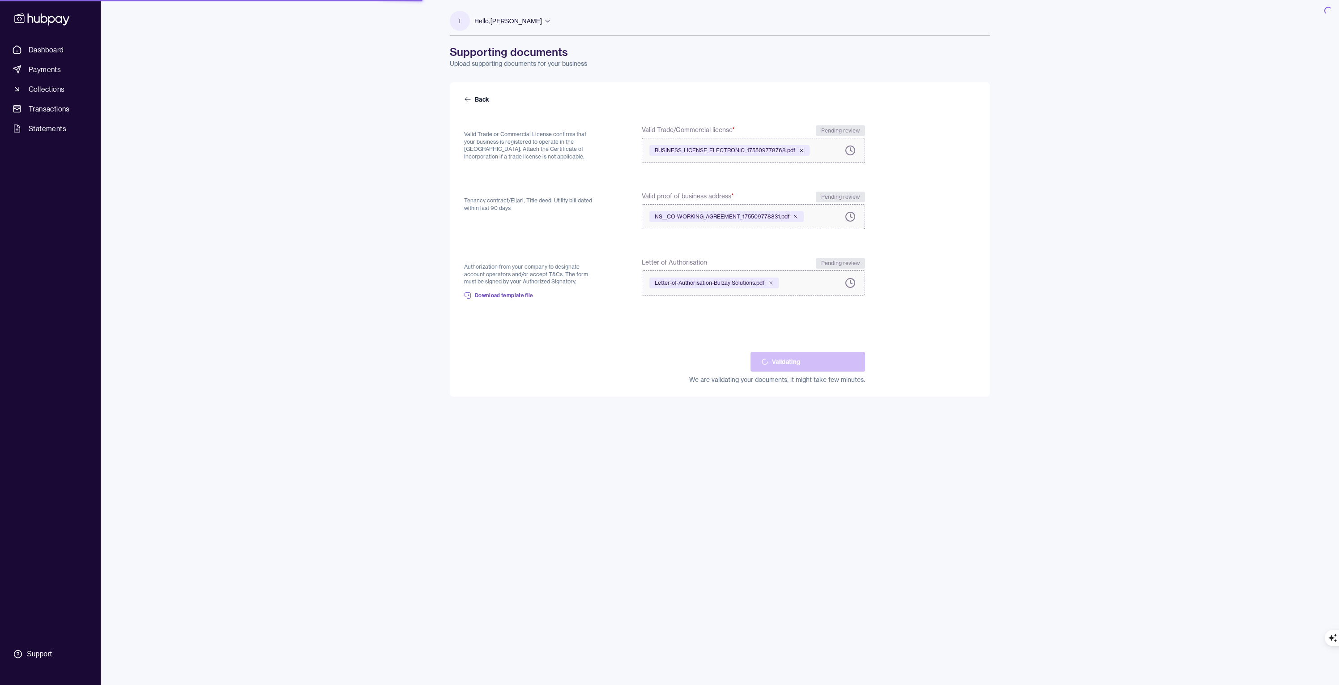  Describe the element at coordinates (45, 69) in the screenshot. I see `span: Payments` at that location.